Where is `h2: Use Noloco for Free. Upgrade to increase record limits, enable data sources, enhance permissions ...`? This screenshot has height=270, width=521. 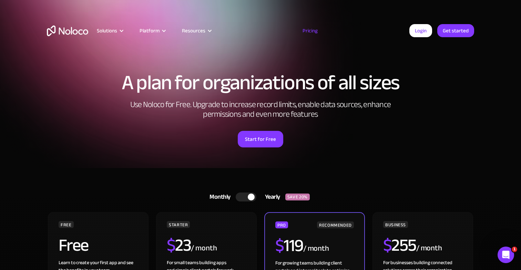
h2: Use Noloco for Free. Upgrade to increase record limits, enable data sources, enhance permissions ... is located at coordinates (260, 110).